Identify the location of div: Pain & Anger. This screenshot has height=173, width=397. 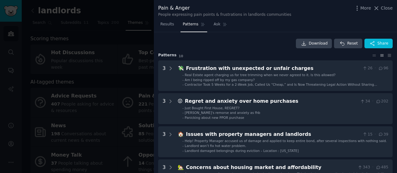
(224, 8).